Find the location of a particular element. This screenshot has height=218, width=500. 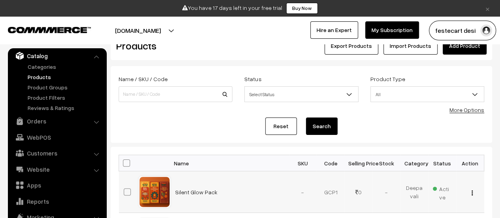

span: Active is located at coordinates (442, 192).